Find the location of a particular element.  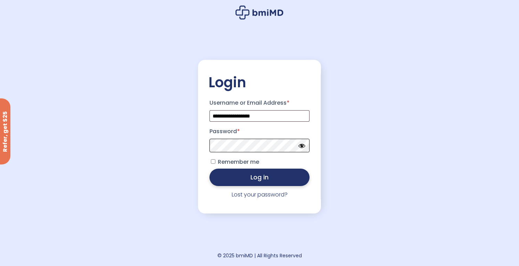

span: Remember me is located at coordinates (238, 161).